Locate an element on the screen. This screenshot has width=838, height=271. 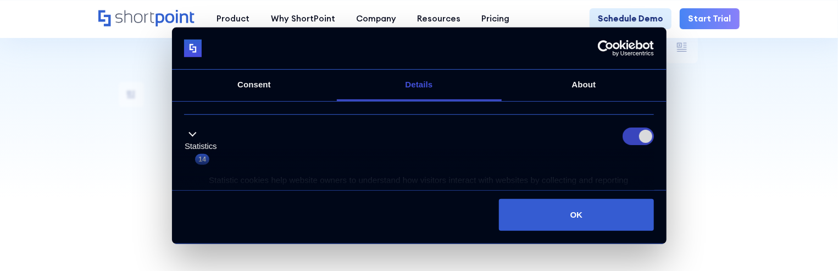
a: Start Trial is located at coordinates (710, 19).